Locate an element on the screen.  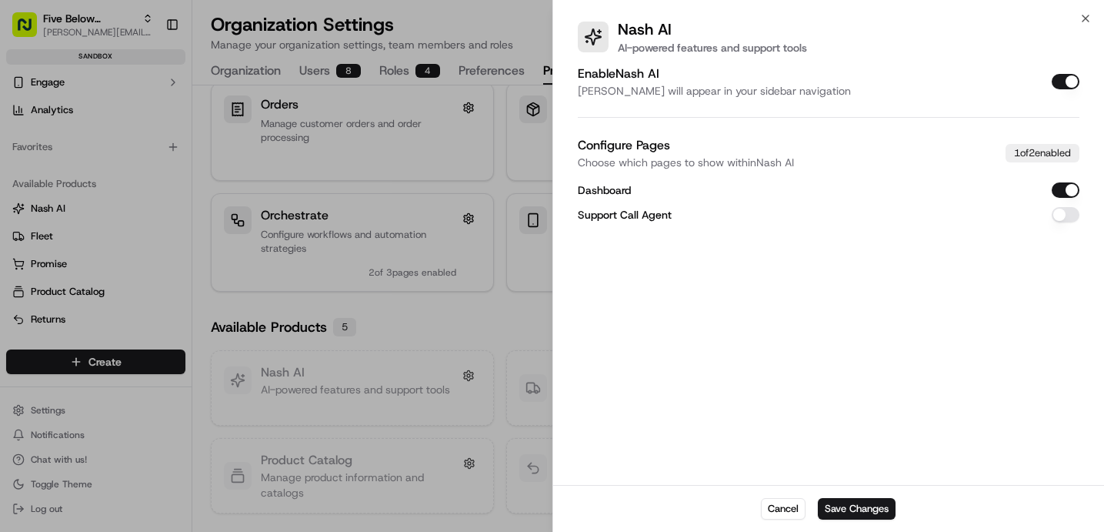
span: API Documentation is located at coordinates (196, 231).